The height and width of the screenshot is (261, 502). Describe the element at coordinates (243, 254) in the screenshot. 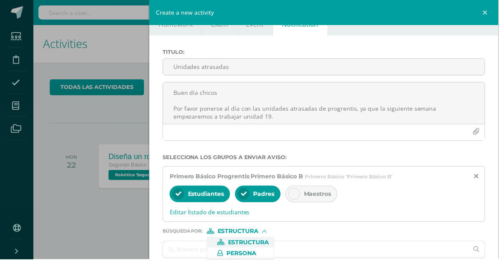

I see `span: Persona` at that location.